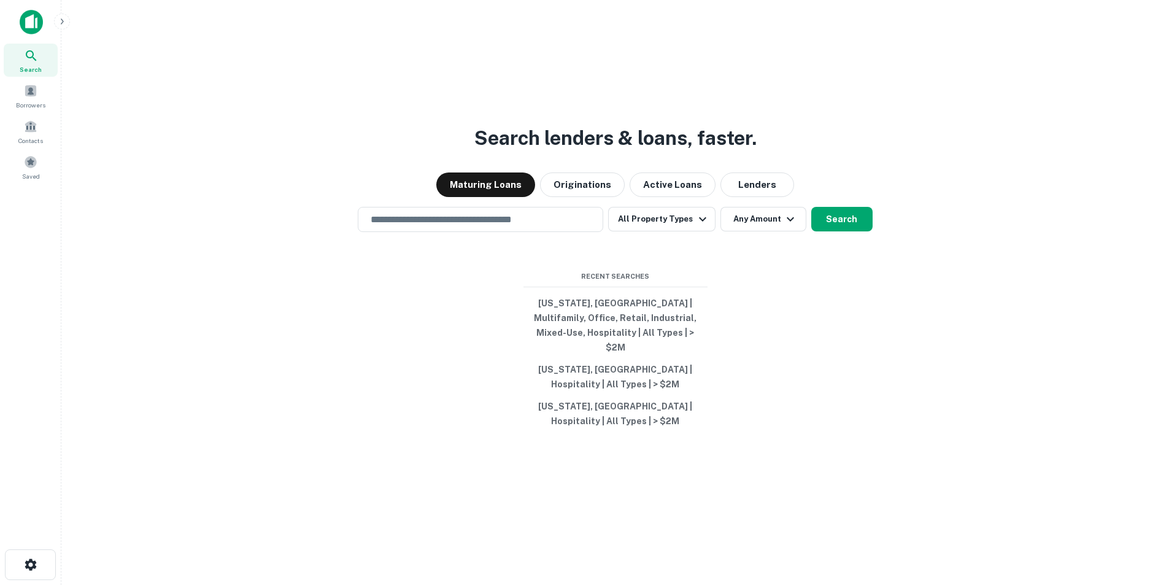 The image size is (1169, 585). Describe the element at coordinates (842, 219) in the screenshot. I see `button: Search` at that location.